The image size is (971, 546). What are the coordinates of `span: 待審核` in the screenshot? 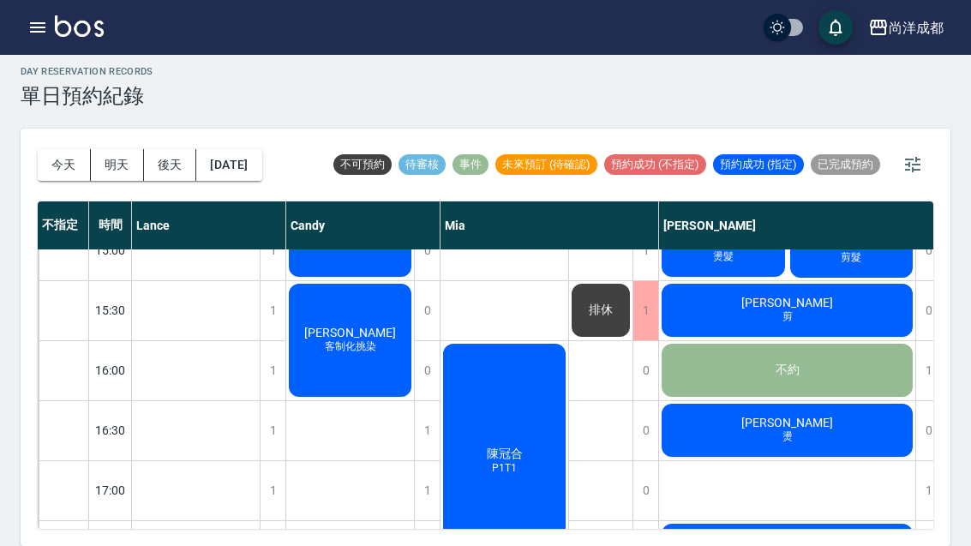 It's located at (422, 165).